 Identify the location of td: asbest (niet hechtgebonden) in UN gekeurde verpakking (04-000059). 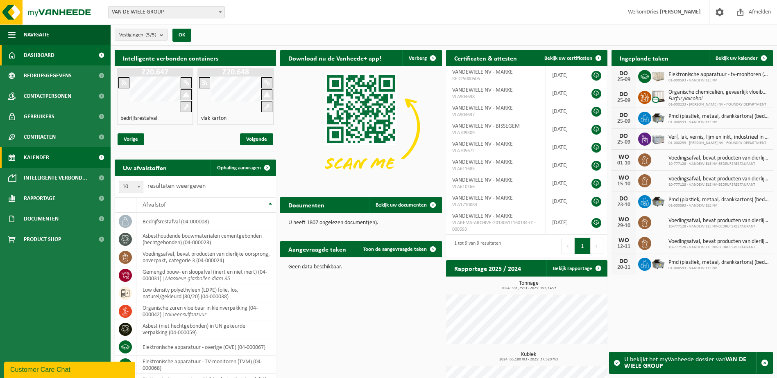
(206, 330).